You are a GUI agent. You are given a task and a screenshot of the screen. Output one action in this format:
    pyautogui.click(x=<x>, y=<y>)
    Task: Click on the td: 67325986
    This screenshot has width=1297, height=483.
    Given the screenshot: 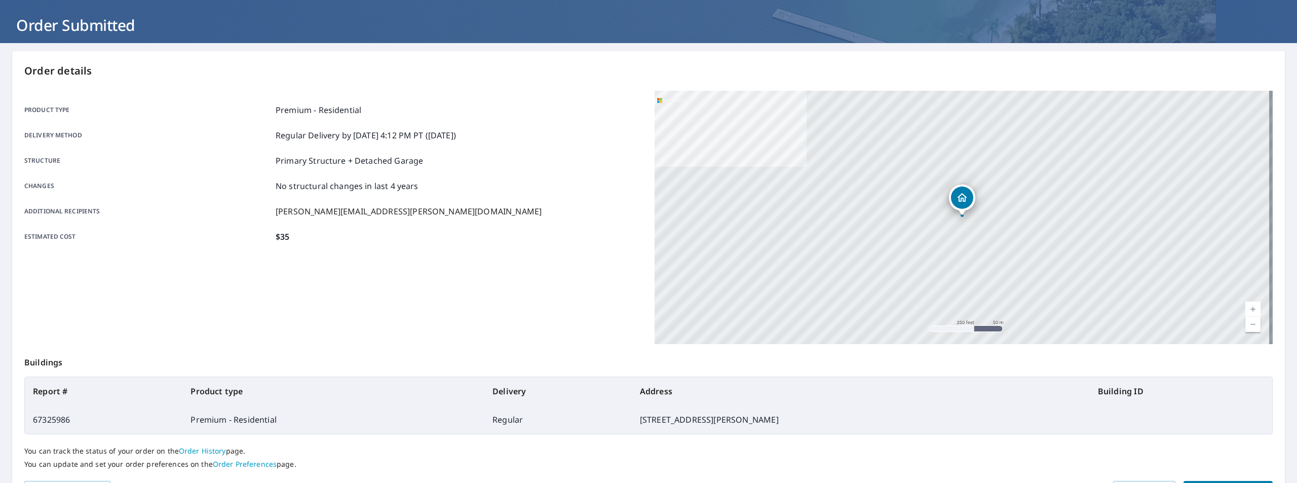 What is the action you would take?
    pyautogui.click(x=103, y=419)
    